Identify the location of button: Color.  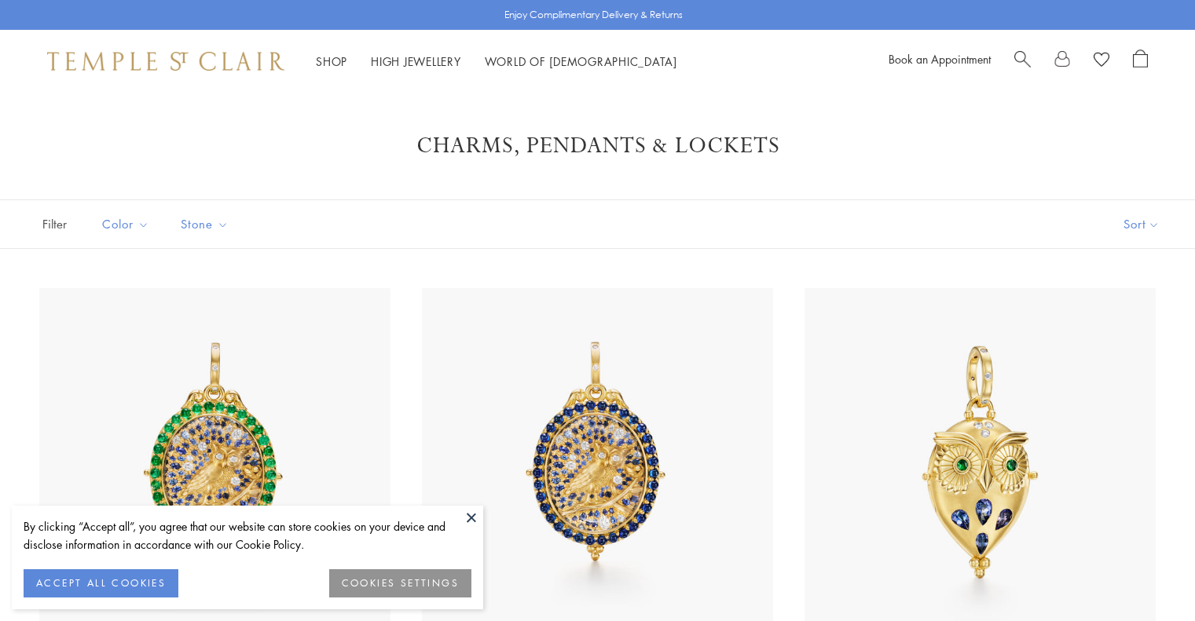
(126, 224).